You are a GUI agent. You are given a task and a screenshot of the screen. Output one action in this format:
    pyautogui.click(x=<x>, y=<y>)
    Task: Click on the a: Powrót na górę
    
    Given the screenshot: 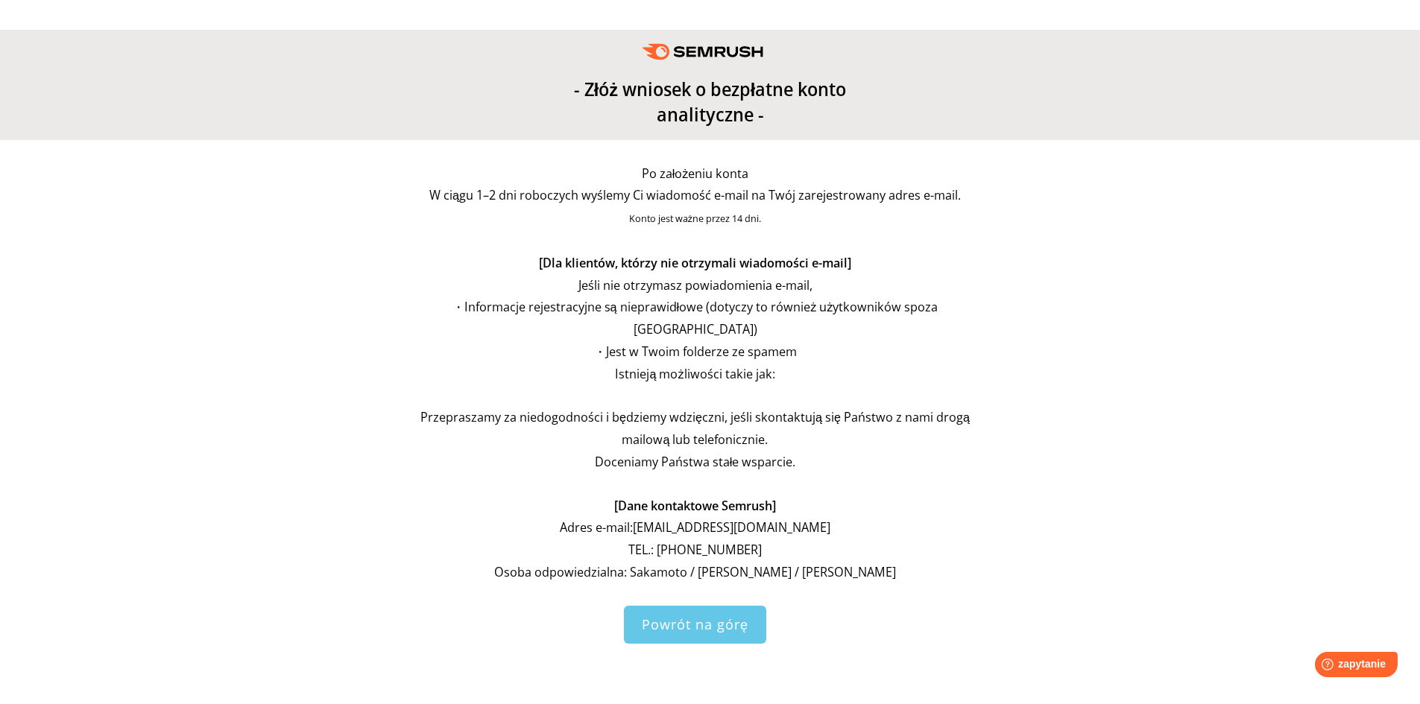 What is the action you would take?
    pyautogui.click(x=695, y=625)
    